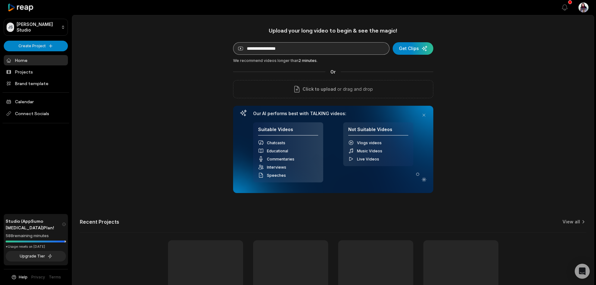  I want to click on span: Or, so click(333, 72).